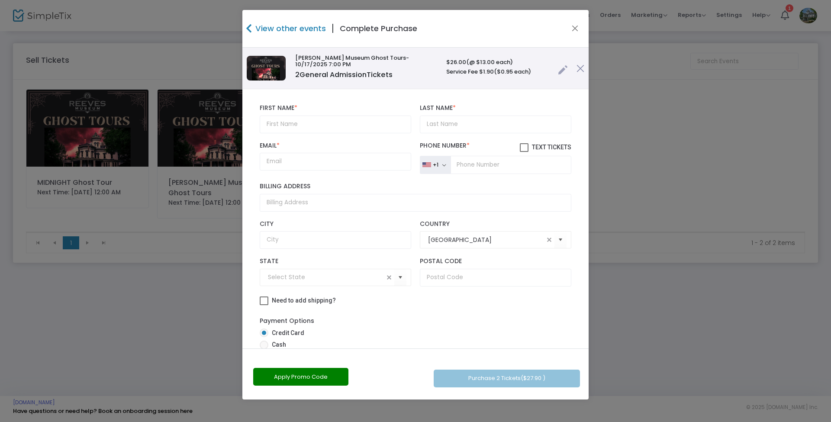 The height and width of the screenshot is (422, 831). What do you see at coordinates (415, 202) in the screenshot?
I see `input: Billing Address` at bounding box center [415, 202].